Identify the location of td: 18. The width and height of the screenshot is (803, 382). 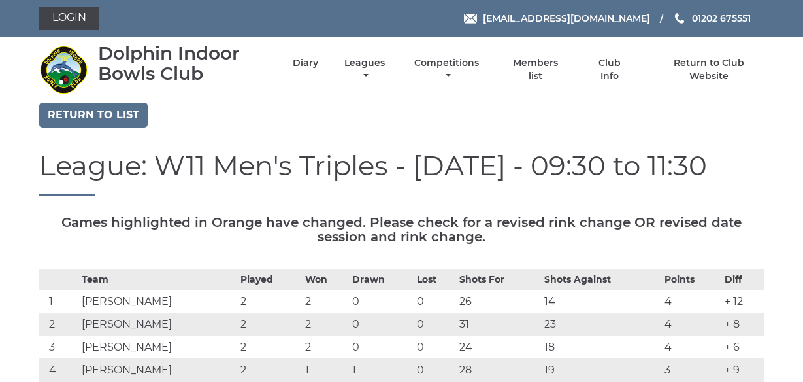
(601, 347).